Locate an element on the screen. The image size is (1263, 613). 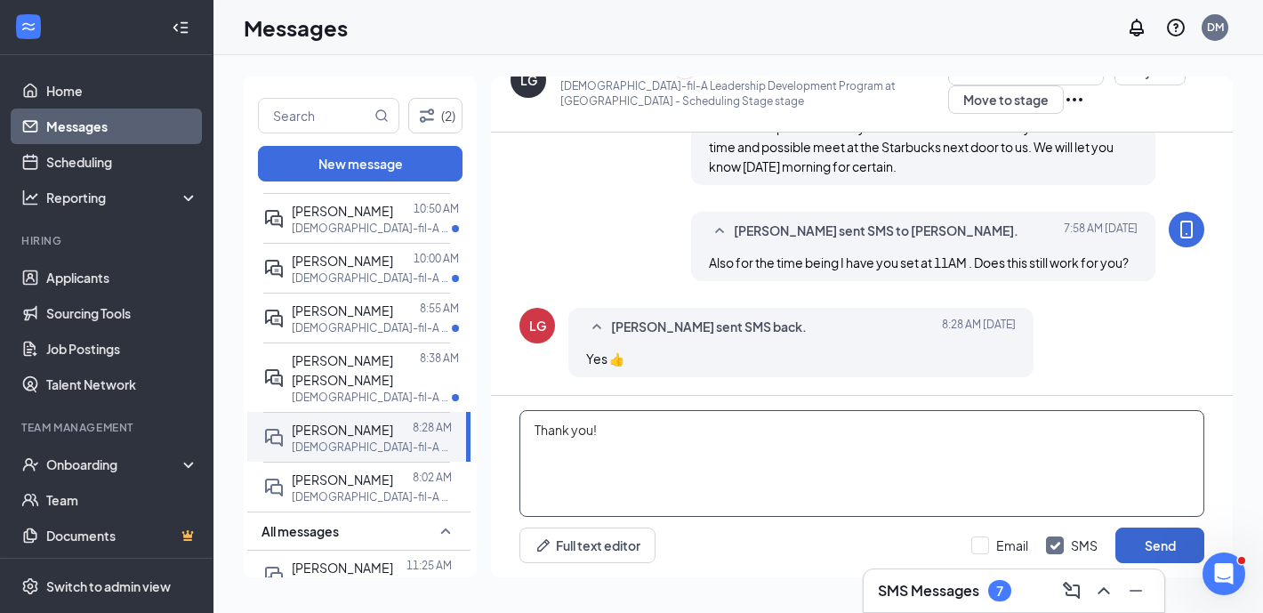
div: Onboarding is located at coordinates (115, 464).